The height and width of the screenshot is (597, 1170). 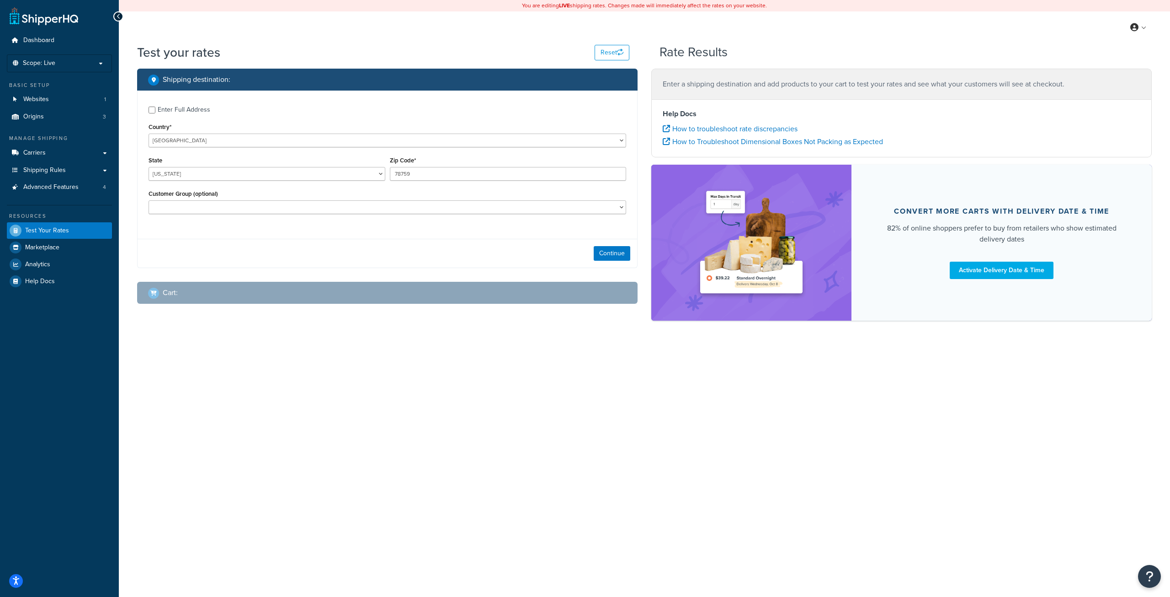 I want to click on button: Reset, so click(x=612, y=53).